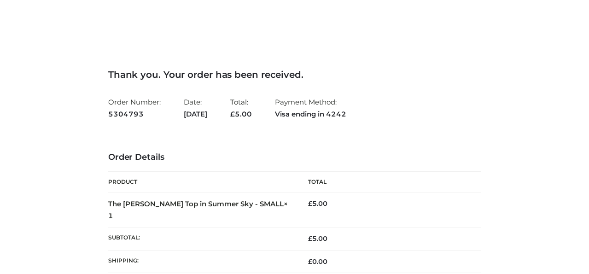 The width and height of the screenshot is (589, 274). I want to click on li: Payment Method:, so click(310, 108).